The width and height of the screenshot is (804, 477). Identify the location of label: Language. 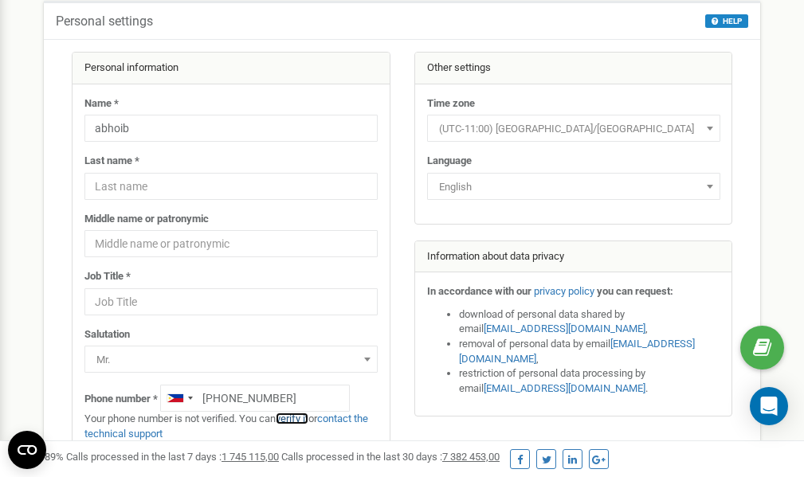
(449, 161).